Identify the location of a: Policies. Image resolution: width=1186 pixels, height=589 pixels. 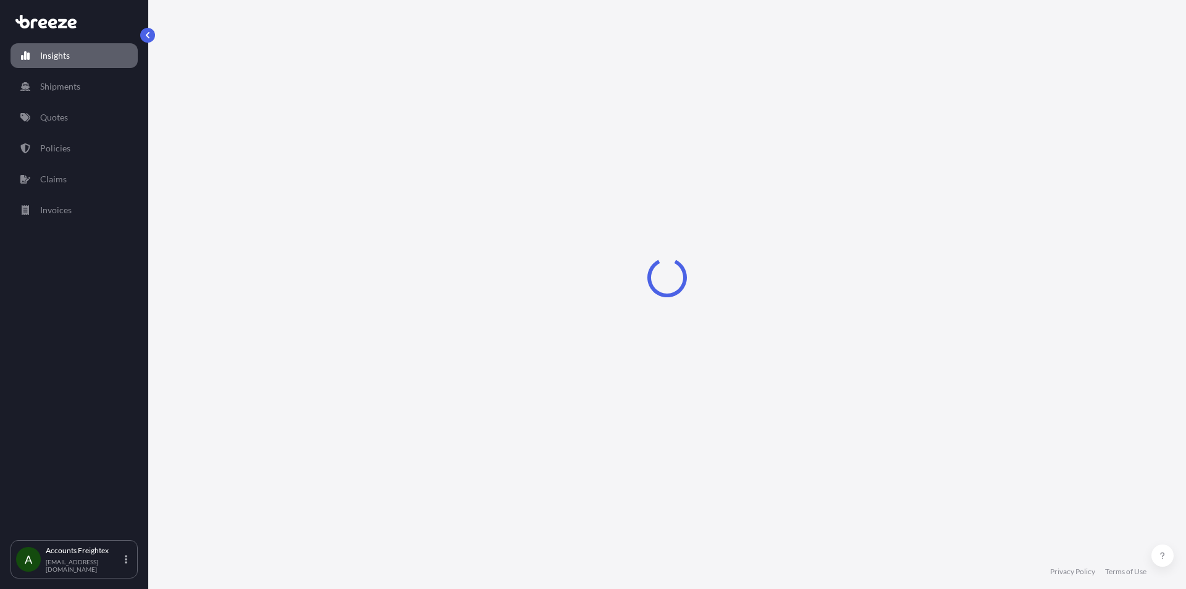
(74, 148).